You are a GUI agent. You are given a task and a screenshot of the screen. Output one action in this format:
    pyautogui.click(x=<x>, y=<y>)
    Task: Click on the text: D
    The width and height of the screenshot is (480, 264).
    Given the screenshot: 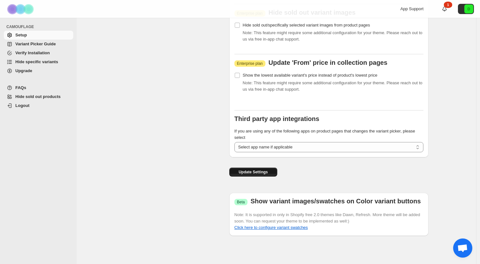 What is the action you would take?
    pyautogui.click(x=469, y=9)
    